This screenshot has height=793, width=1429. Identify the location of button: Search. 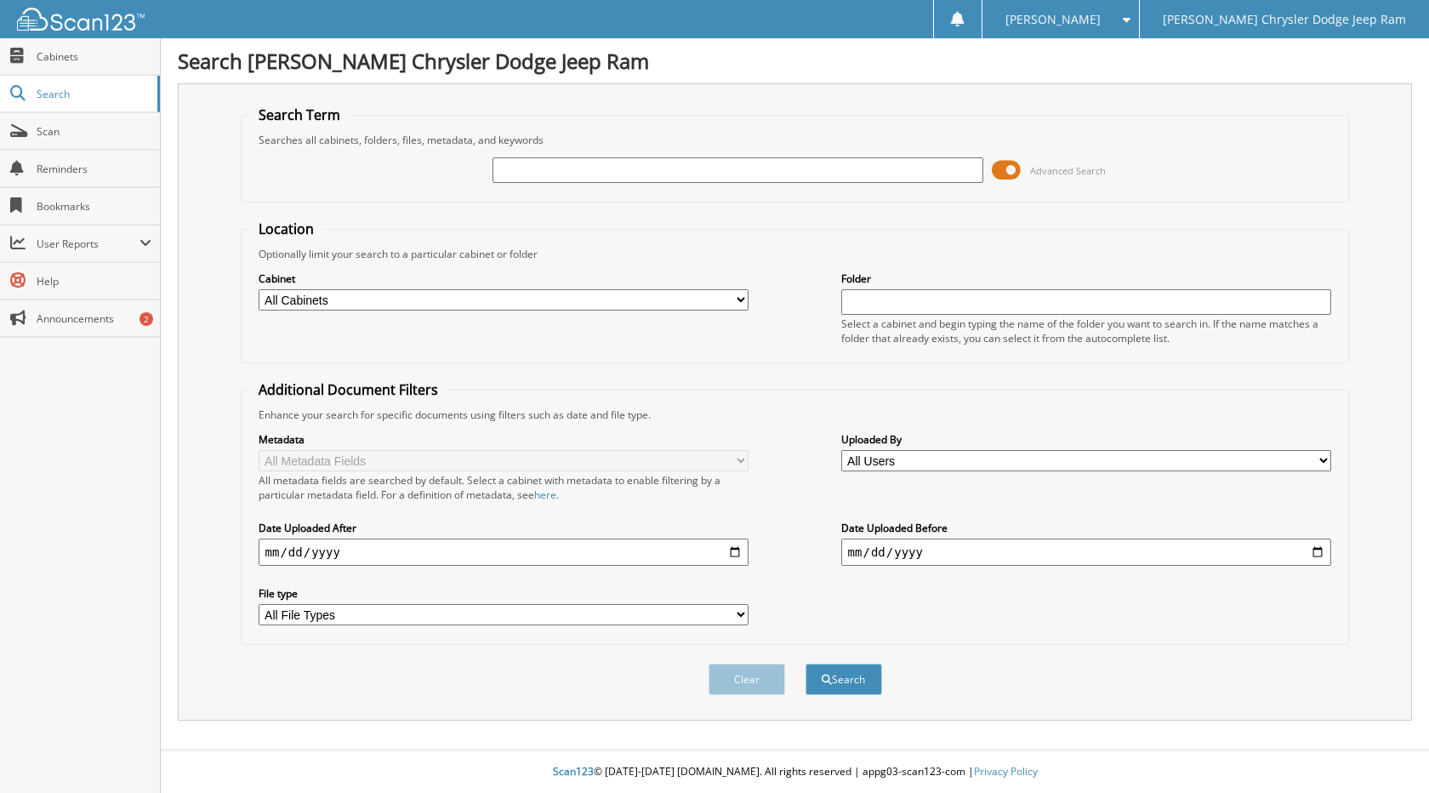
(844, 679).